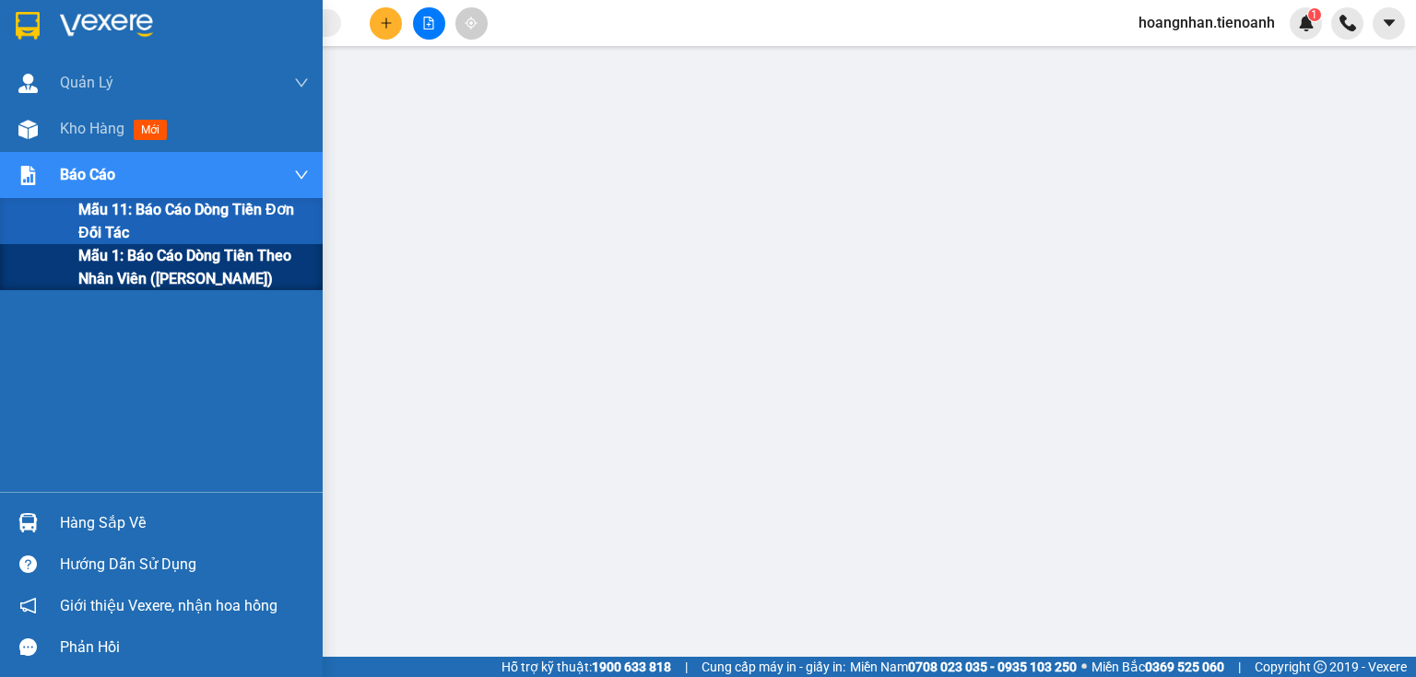 The image size is (1416, 677). I want to click on span: Hỗ trợ kỹ thuật:, so click(586, 667).